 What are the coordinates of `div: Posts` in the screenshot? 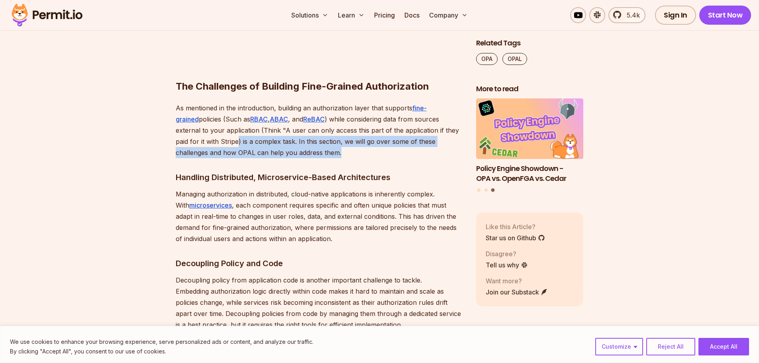 It's located at (530, 146).